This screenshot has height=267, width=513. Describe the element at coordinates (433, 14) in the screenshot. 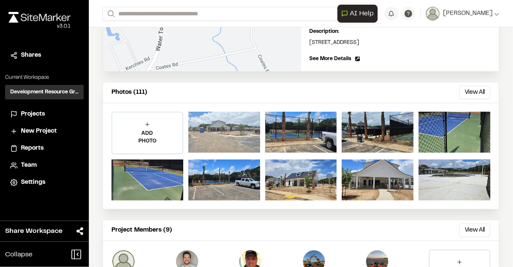

I see `img: User` at that location.